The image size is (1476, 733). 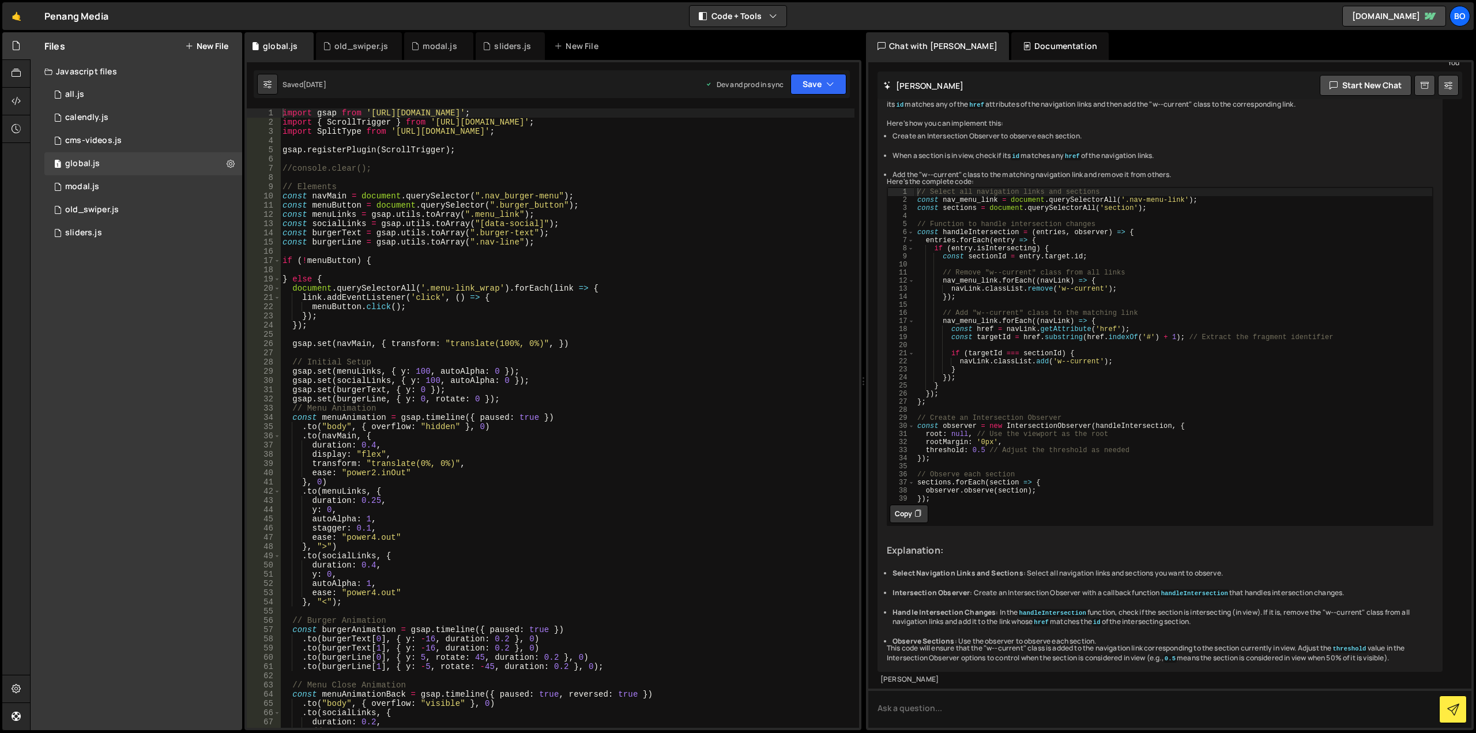 I want to click on div: 32, so click(x=901, y=442).